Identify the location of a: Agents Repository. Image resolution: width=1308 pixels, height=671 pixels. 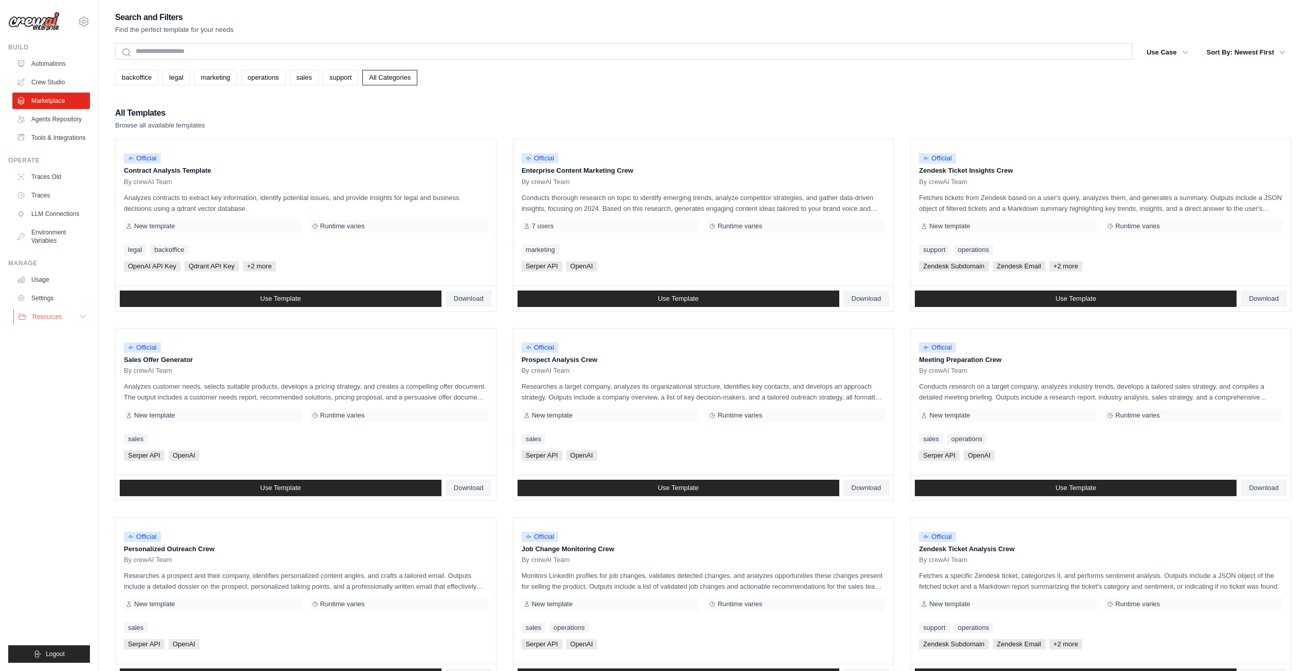
(51, 119).